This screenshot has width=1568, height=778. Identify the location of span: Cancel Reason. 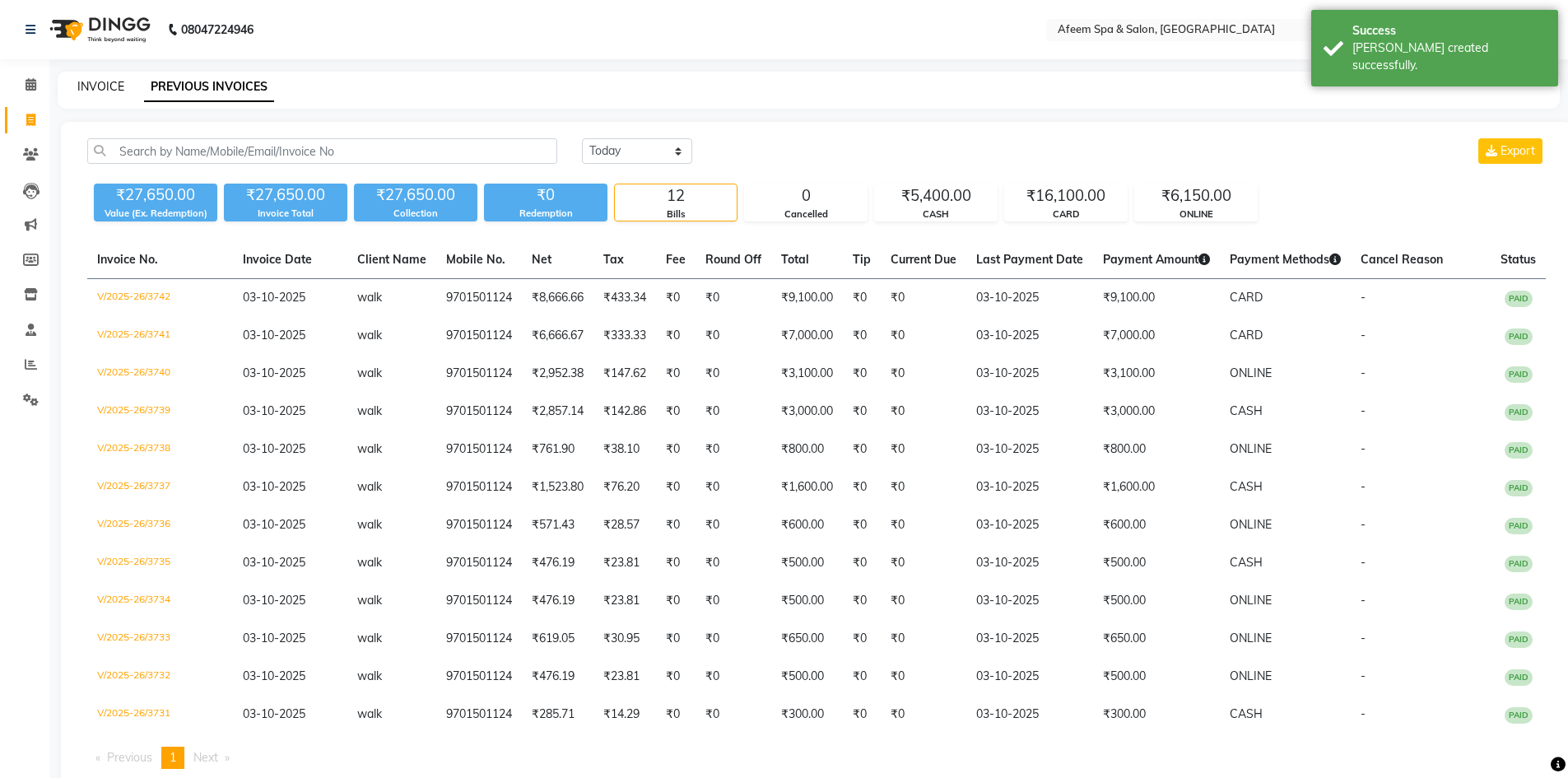
(1402, 259).